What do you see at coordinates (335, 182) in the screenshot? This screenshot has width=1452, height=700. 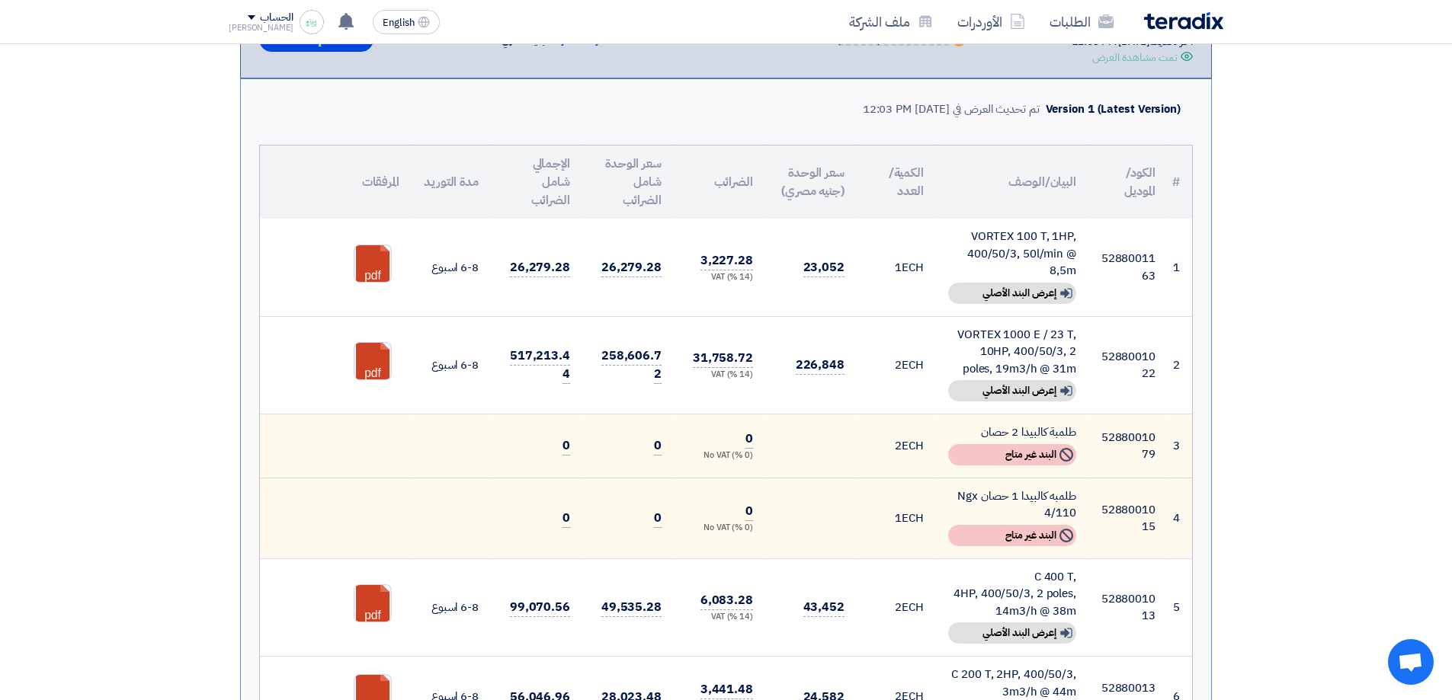 I see `th: المرفقات` at bounding box center [335, 182].